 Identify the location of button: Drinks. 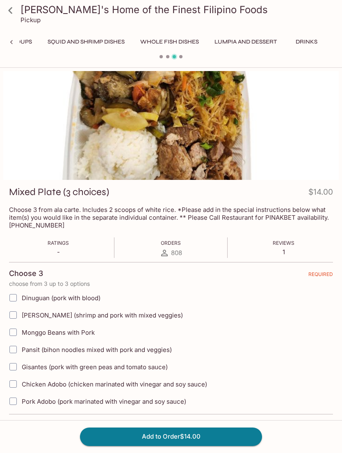
(307, 42).